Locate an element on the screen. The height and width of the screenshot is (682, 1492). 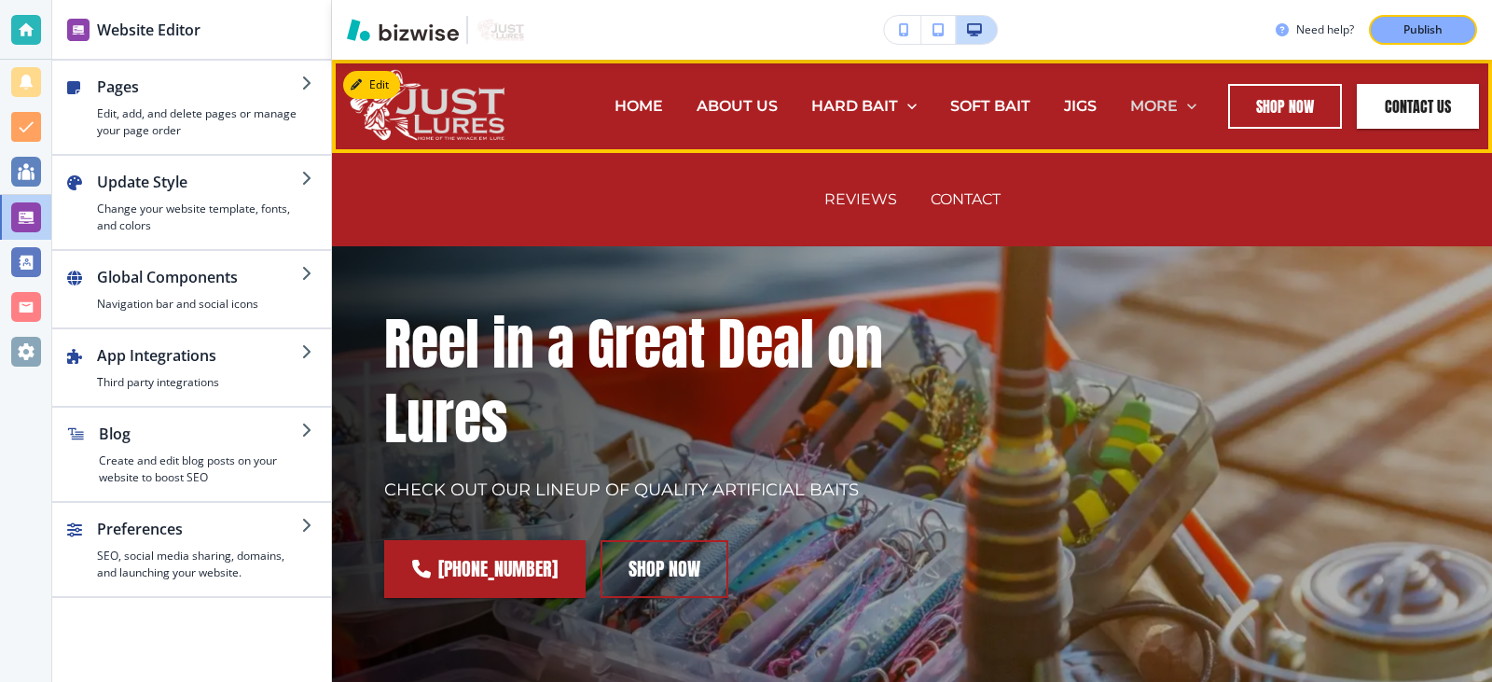
p: REVIEWS is located at coordinates (861, 199).